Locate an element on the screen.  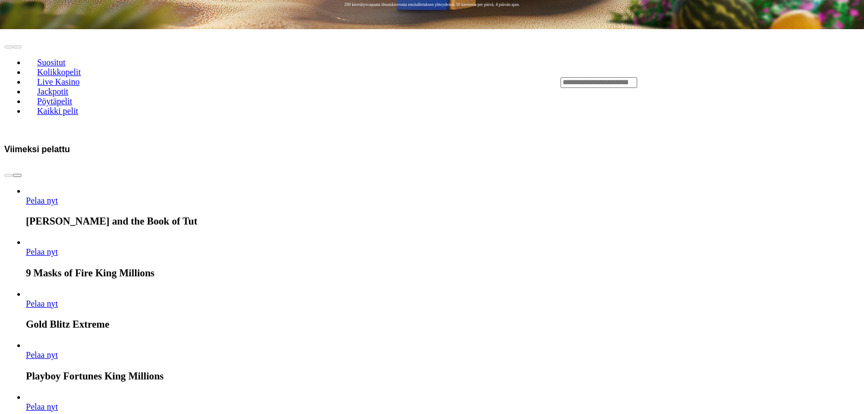
a: 9 Masks of Fire King Millions is located at coordinates (42, 252).